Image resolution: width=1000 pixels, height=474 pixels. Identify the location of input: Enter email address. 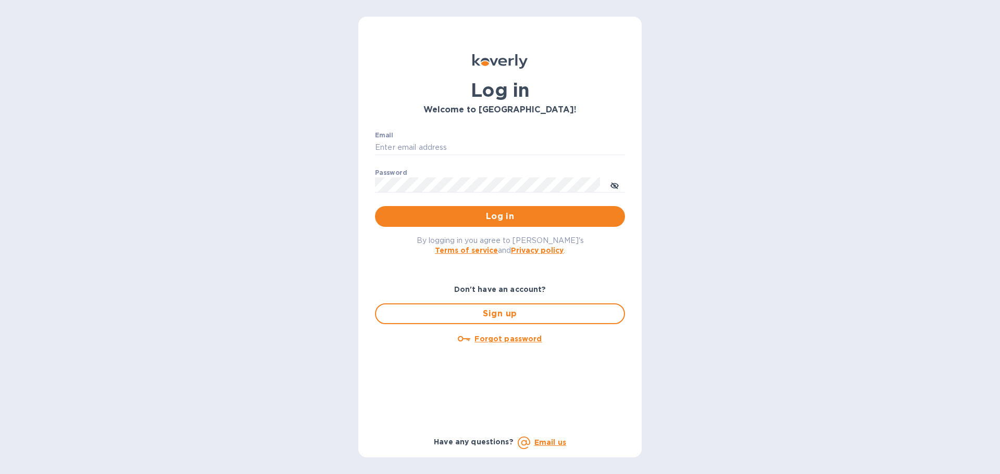
(500, 148).